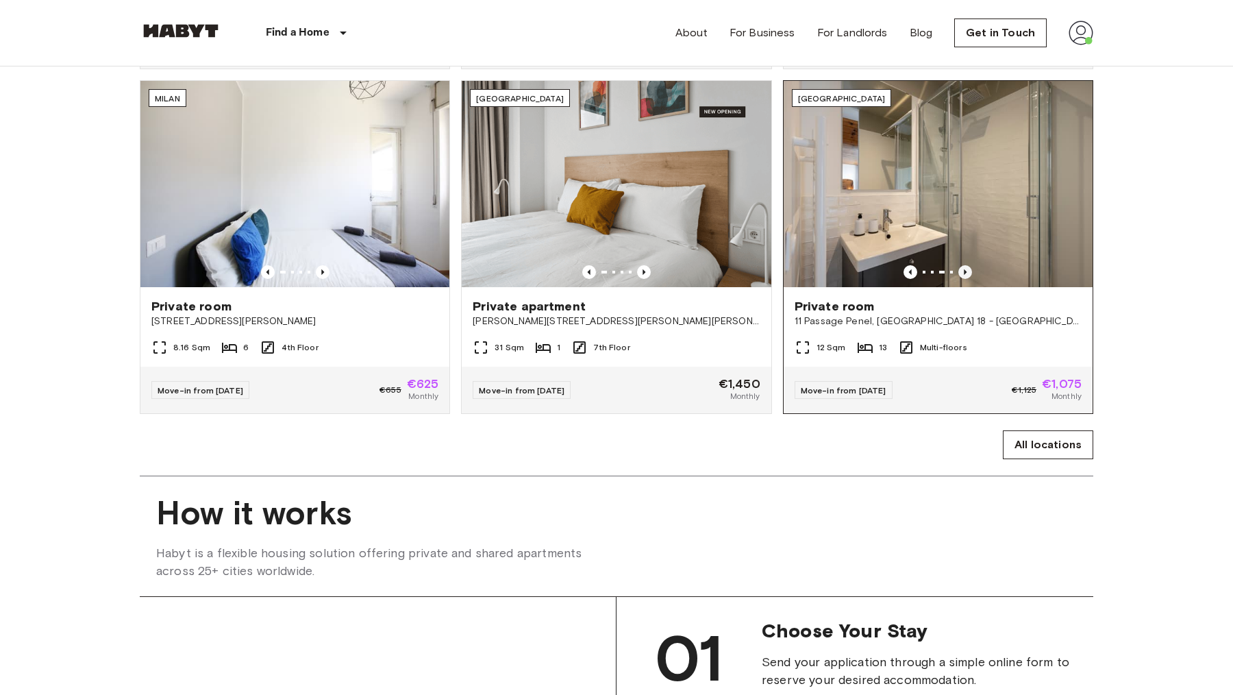 Image resolution: width=1233 pixels, height=695 pixels. I want to click on a: All locations, so click(1048, 445).